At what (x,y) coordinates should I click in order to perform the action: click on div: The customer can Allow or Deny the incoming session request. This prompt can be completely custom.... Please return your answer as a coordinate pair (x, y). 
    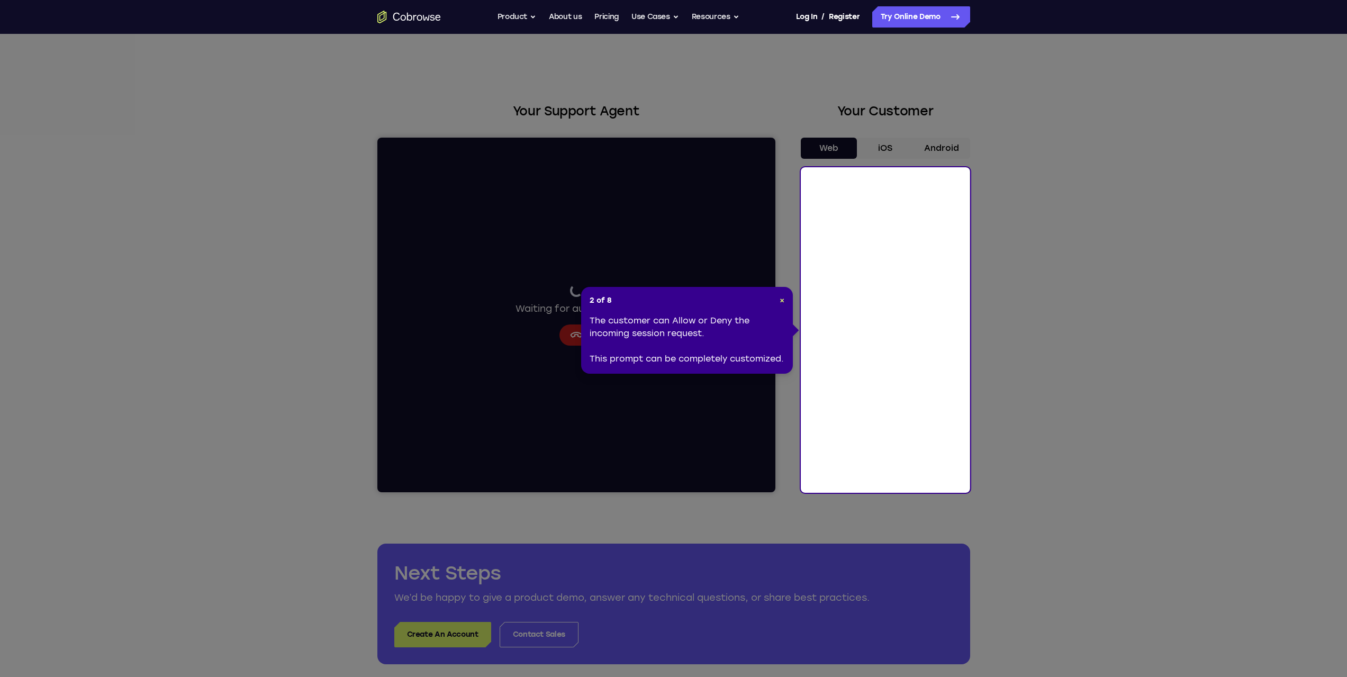
    Looking at the image, I should click on (687, 340).